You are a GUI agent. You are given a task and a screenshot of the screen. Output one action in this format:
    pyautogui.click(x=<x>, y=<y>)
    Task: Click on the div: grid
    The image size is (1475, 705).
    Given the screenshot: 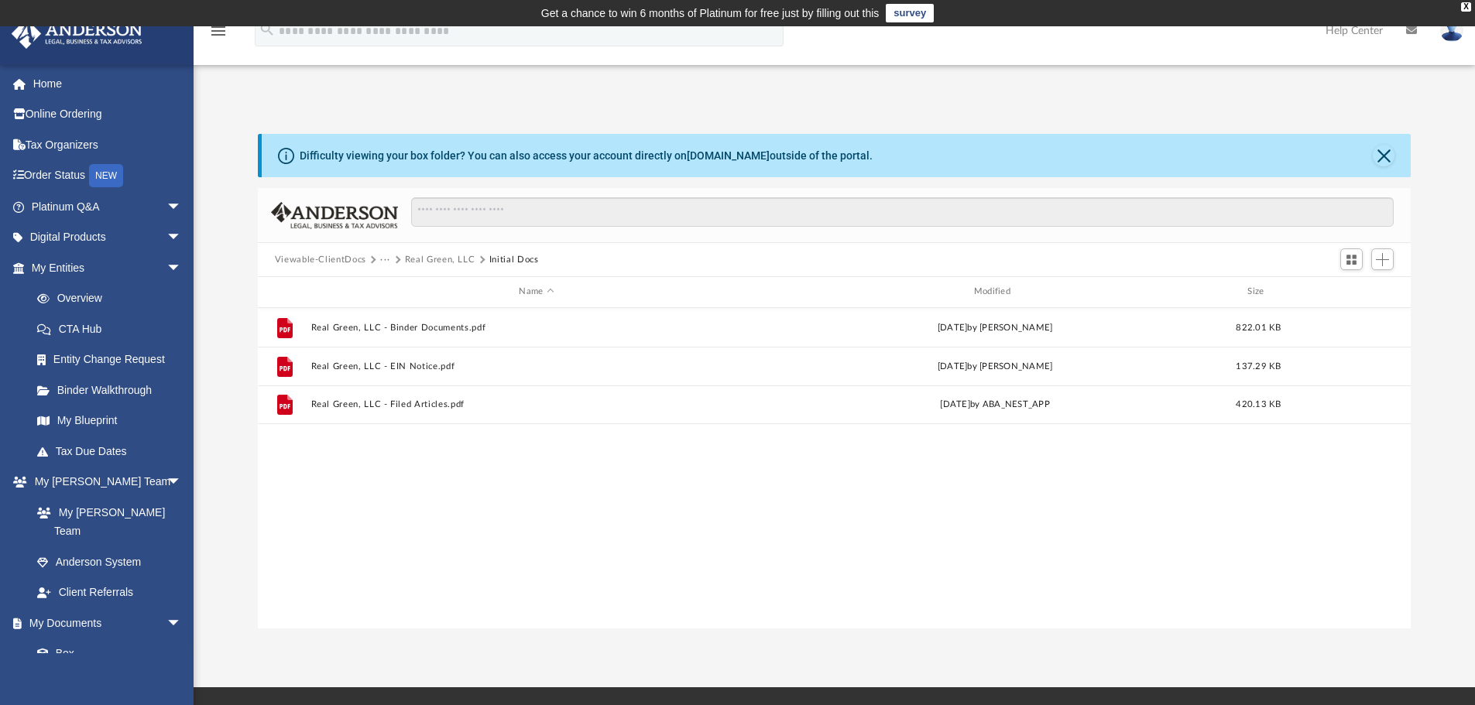 What is the action you would take?
    pyautogui.click(x=835, y=468)
    